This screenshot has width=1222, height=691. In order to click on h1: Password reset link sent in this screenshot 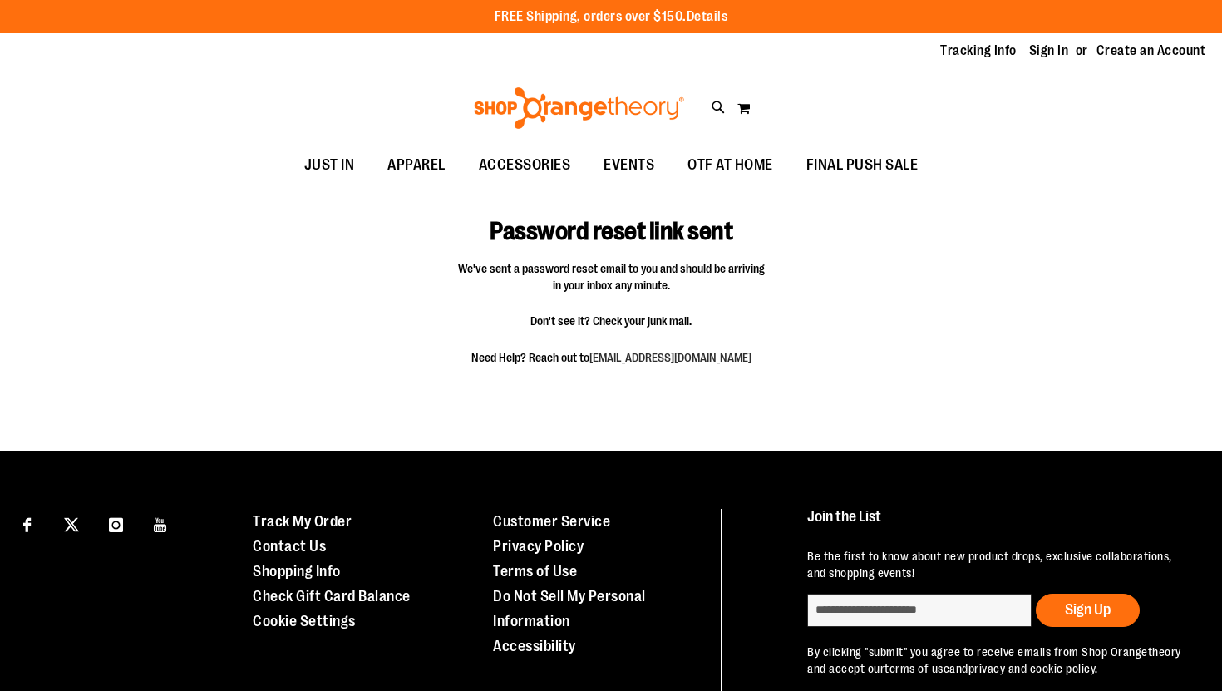, I will do `click(611, 219)`.